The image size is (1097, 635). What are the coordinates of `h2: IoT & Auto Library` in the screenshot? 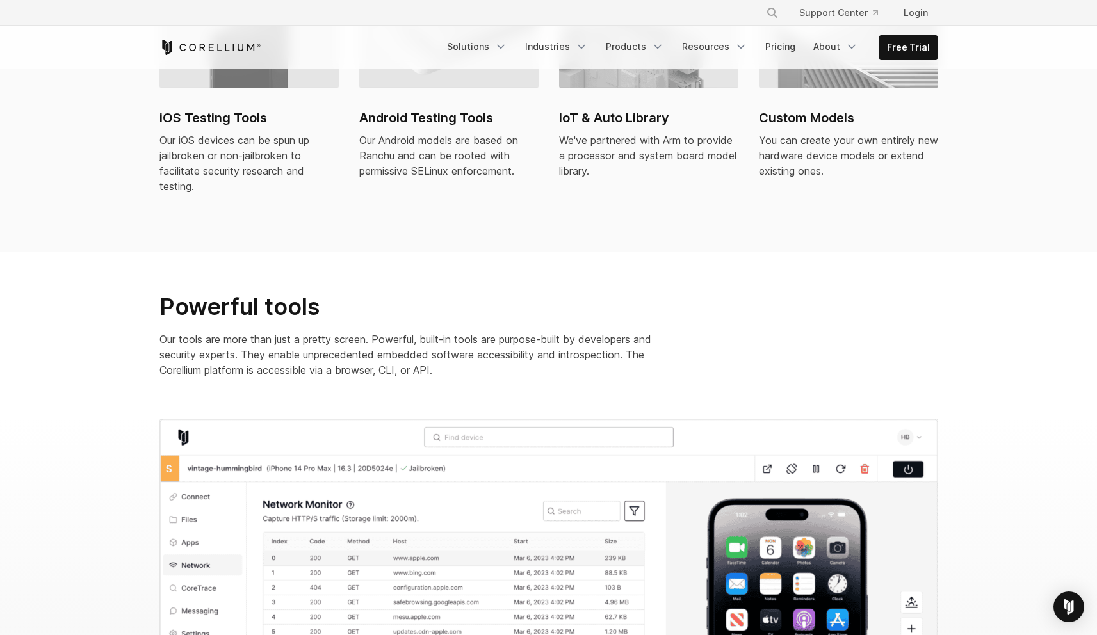 It's located at (649, 118).